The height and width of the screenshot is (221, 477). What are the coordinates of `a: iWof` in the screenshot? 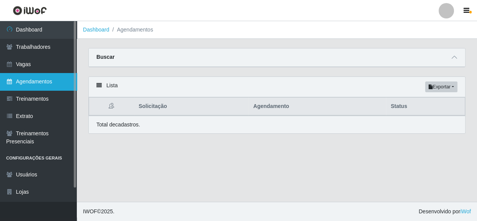 It's located at (466, 211).